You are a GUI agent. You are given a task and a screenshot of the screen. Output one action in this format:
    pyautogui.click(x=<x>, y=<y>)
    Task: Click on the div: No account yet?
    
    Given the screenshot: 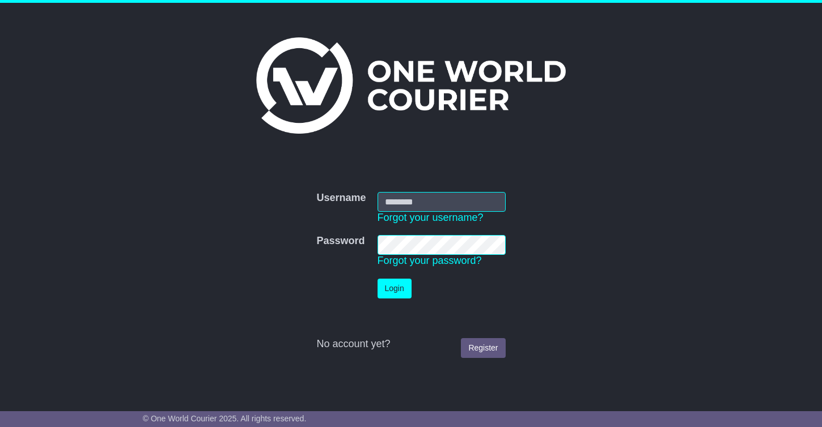 What is the action you would take?
    pyautogui.click(x=410, y=345)
    